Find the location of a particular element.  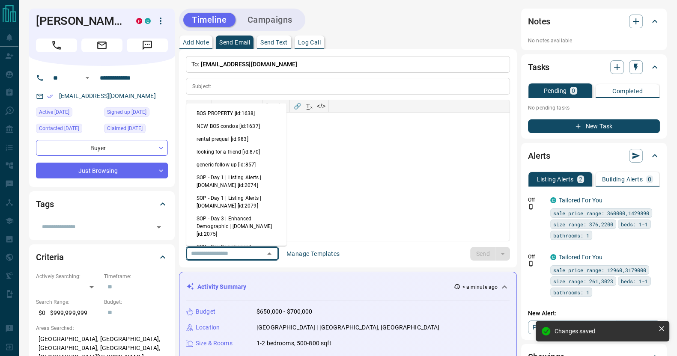

p: Add Note is located at coordinates (196, 42).